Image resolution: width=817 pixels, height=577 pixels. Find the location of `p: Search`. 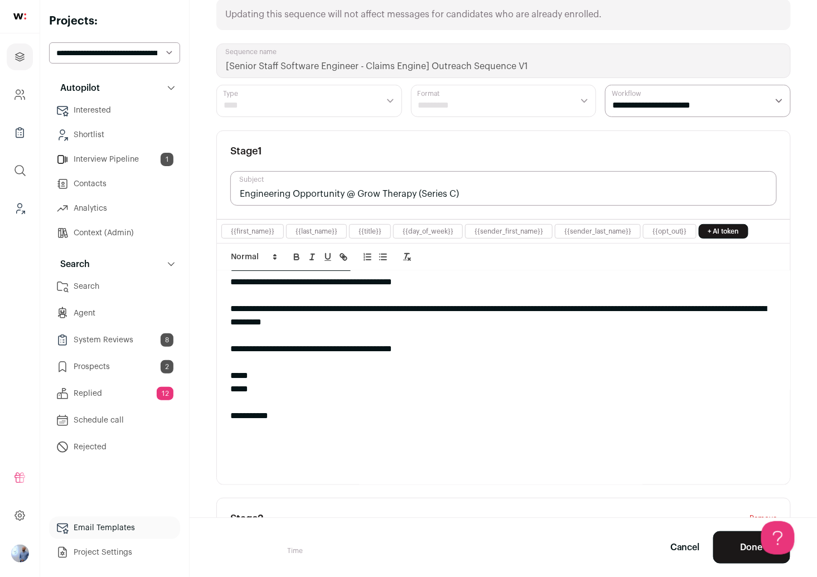

p: Search is located at coordinates (71, 264).